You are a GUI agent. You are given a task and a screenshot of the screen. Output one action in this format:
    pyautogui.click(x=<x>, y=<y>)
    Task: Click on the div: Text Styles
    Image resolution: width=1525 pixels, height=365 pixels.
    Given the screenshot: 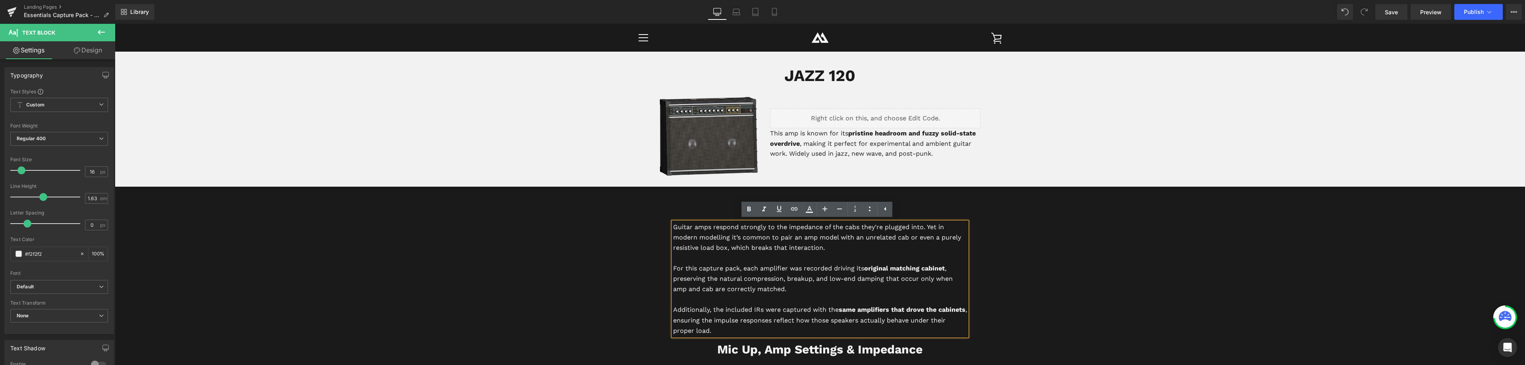 What is the action you would take?
    pyautogui.click(x=59, y=91)
    